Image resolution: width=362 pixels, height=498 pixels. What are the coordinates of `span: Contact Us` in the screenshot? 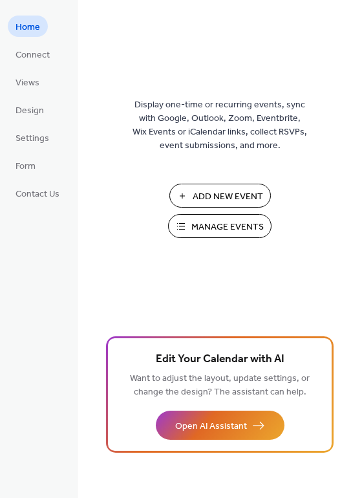 It's located at (38, 194).